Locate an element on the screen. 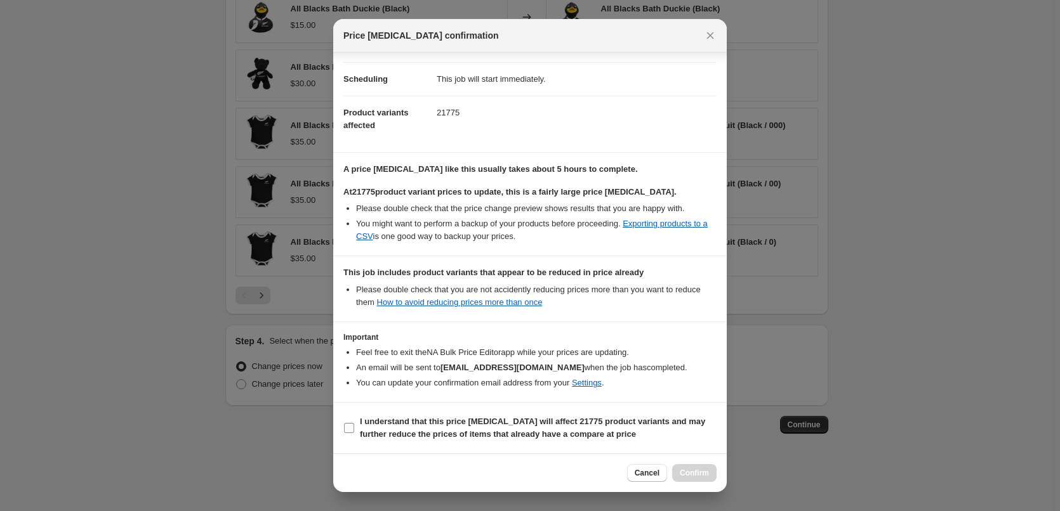  li: Please double check that you are not accidently reducing prices more than you want to reduce them is located at coordinates (536, 296).